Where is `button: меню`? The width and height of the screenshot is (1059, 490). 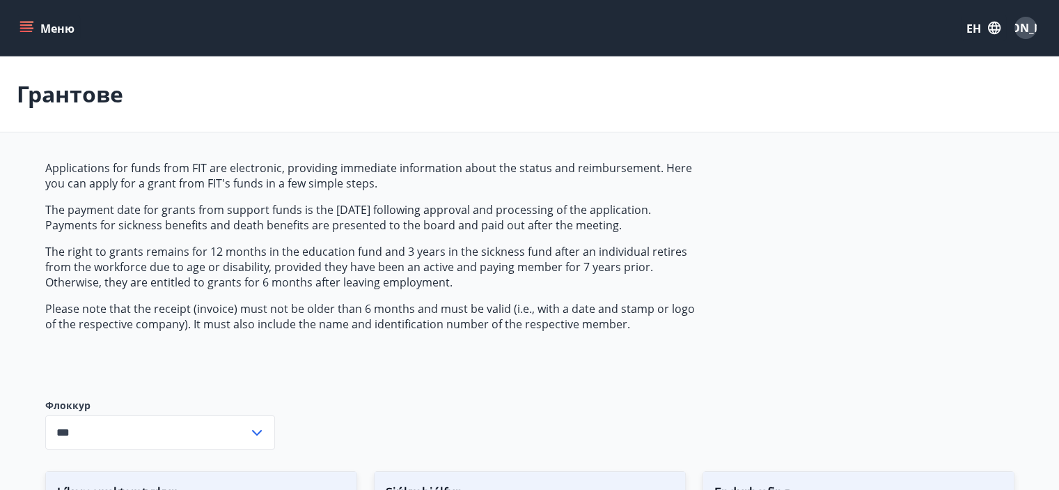 button: меню is located at coordinates (48, 28).